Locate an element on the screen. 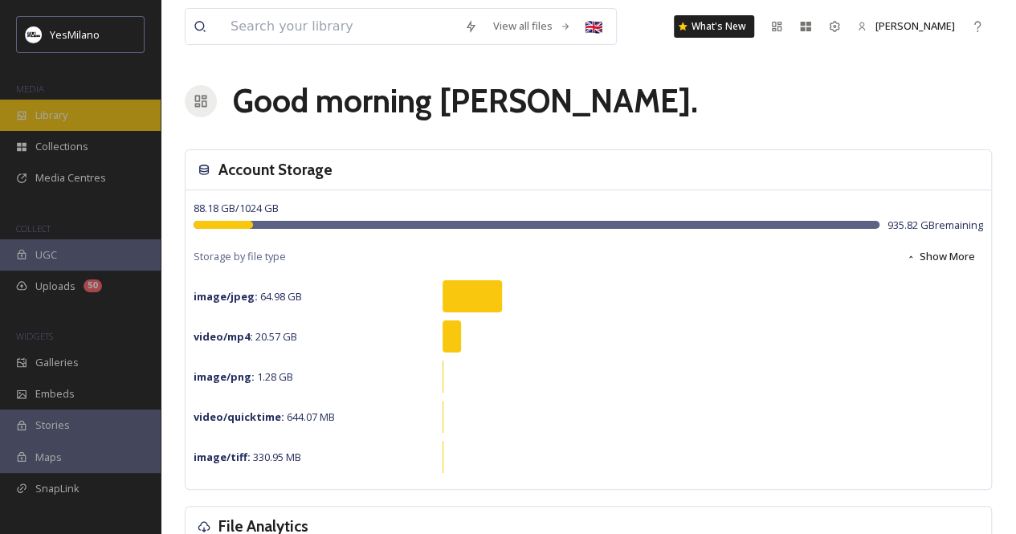 The image size is (1016, 534). span: Uploads is located at coordinates (55, 286).